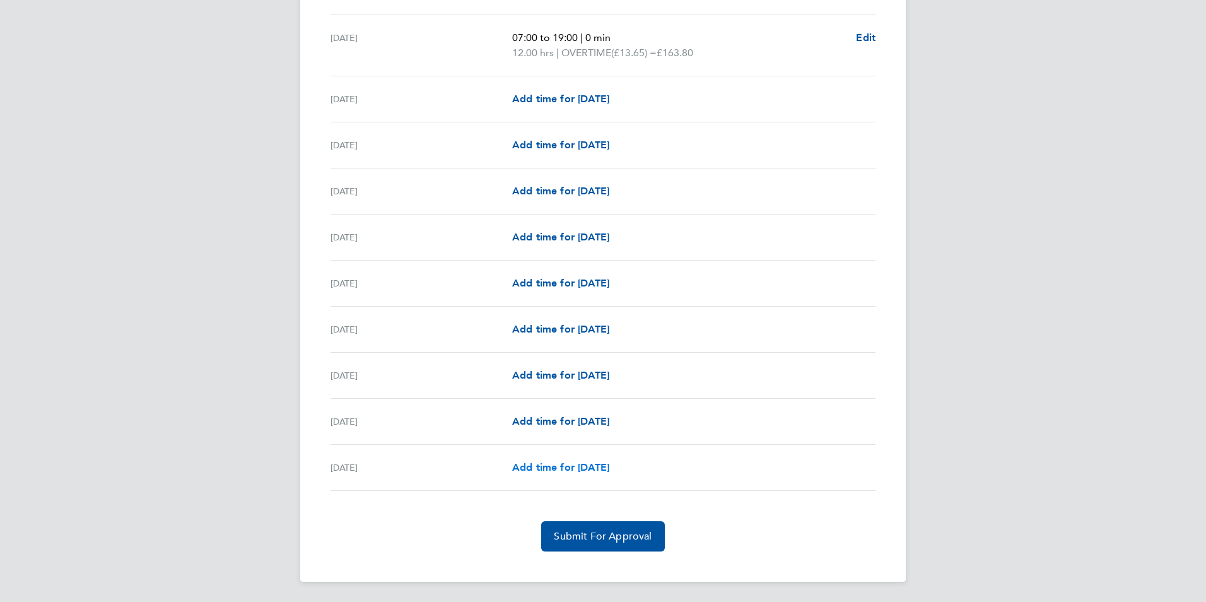 The width and height of the screenshot is (1206, 602). Describe the element at coordinates (598, 37) in the screenshot. I see `span: 0 min` at that location.